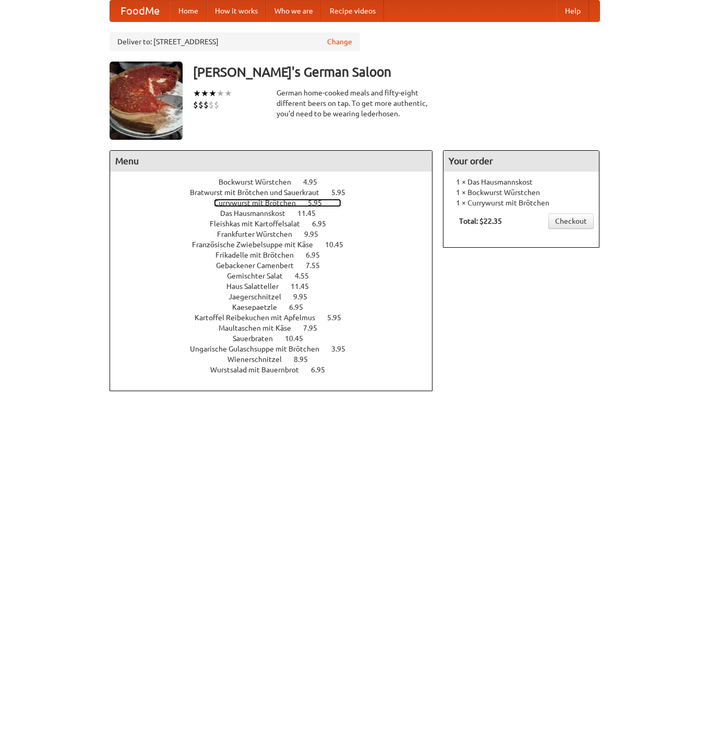  I want to click on span: Gemischter Salat, so click(260, 276).